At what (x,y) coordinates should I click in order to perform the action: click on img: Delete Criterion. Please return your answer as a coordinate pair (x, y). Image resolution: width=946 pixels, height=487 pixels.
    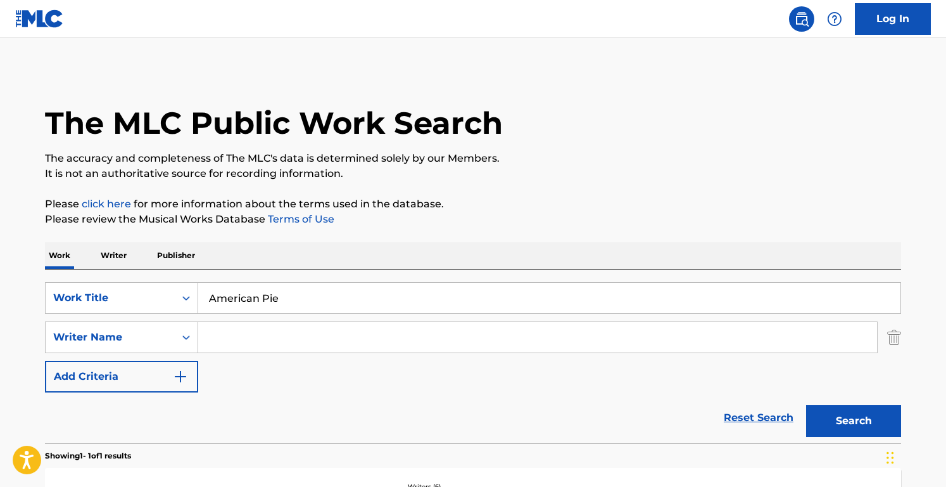
    Looking at the image, I should click on (894, 337).